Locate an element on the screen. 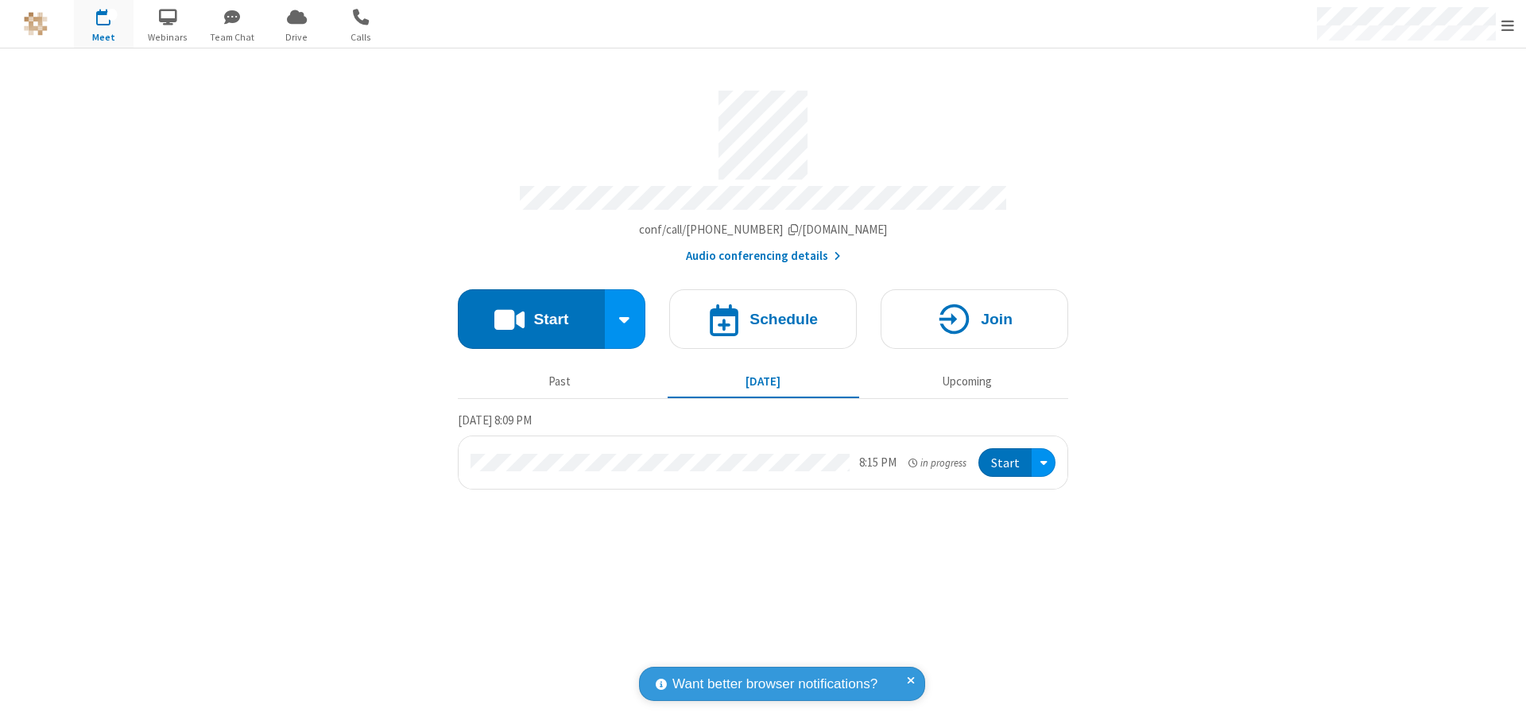 The image size is (1526, 728). div: Start conference options is located at coordinates (626, 319).